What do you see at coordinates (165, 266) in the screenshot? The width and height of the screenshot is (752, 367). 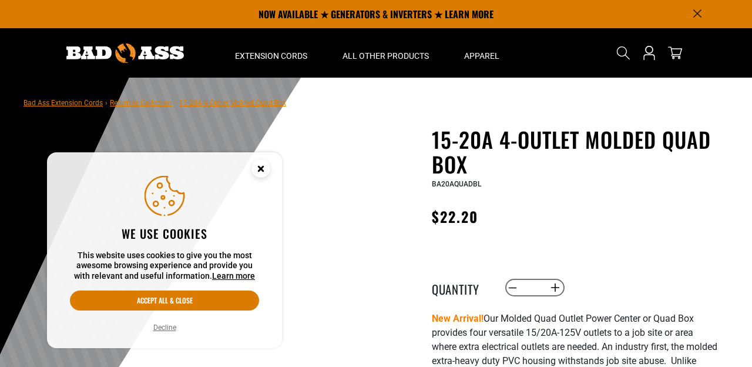 I see `p: This website uses cookies to give you the most awesome browsing experience and provide you with r...` at bounding box center [165, 266].